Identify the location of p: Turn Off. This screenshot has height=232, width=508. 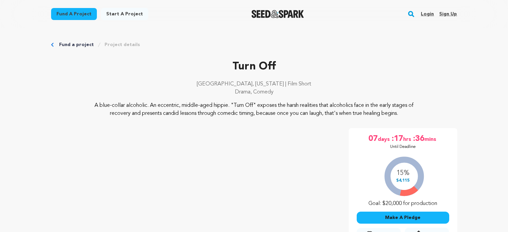
(254, 67).